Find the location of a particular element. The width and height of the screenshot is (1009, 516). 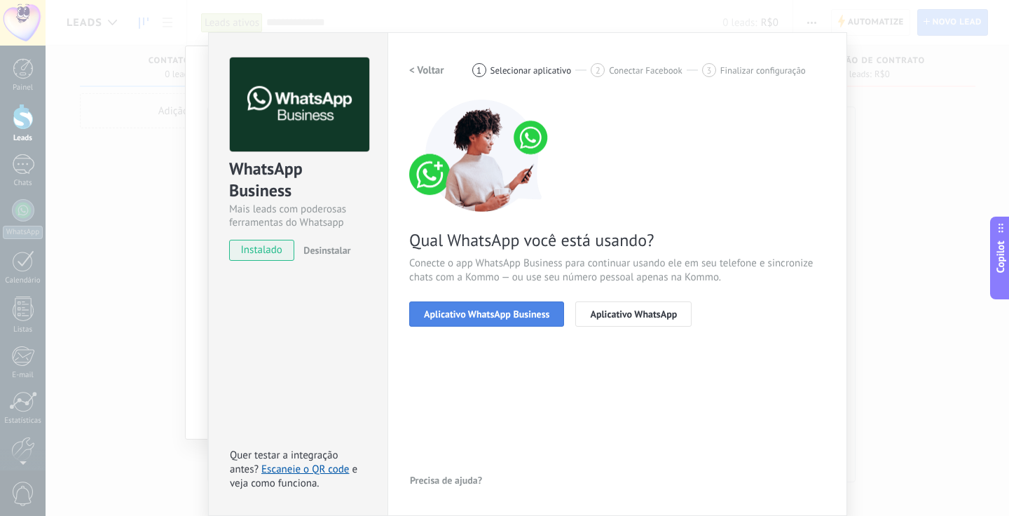

span: Selecionar aplicativo is located at coordinates (531, 70).